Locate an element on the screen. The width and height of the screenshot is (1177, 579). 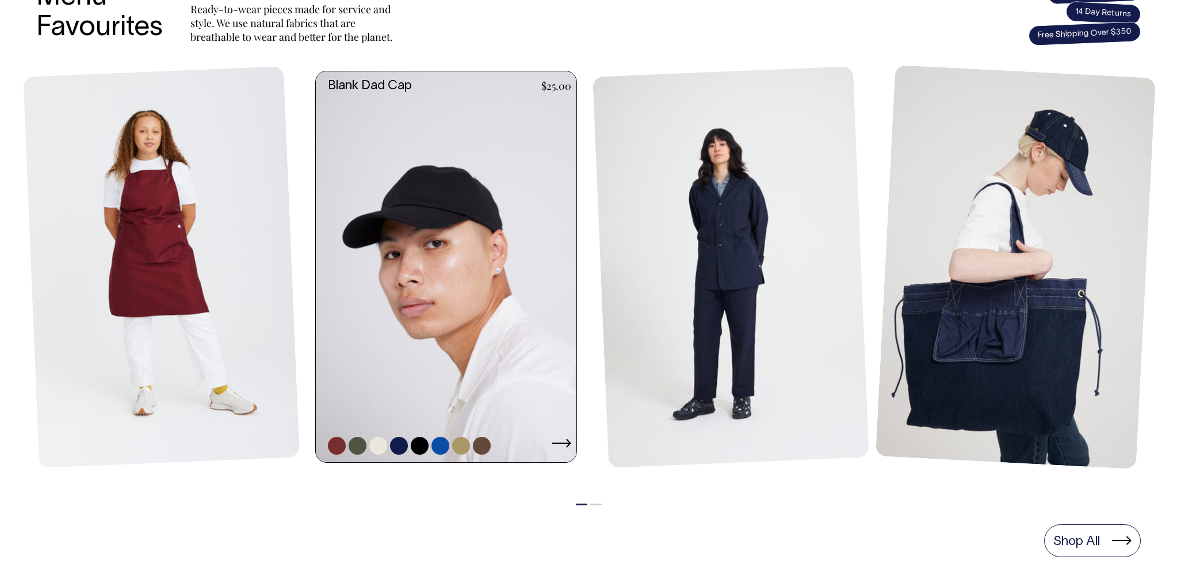
span: 14 Day Returns is located at coordinates (1103, 13).